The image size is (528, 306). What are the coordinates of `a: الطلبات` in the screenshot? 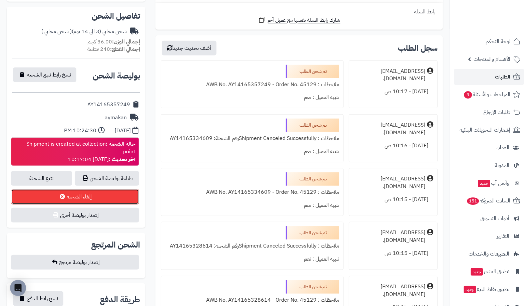 It's located at (489, 77).